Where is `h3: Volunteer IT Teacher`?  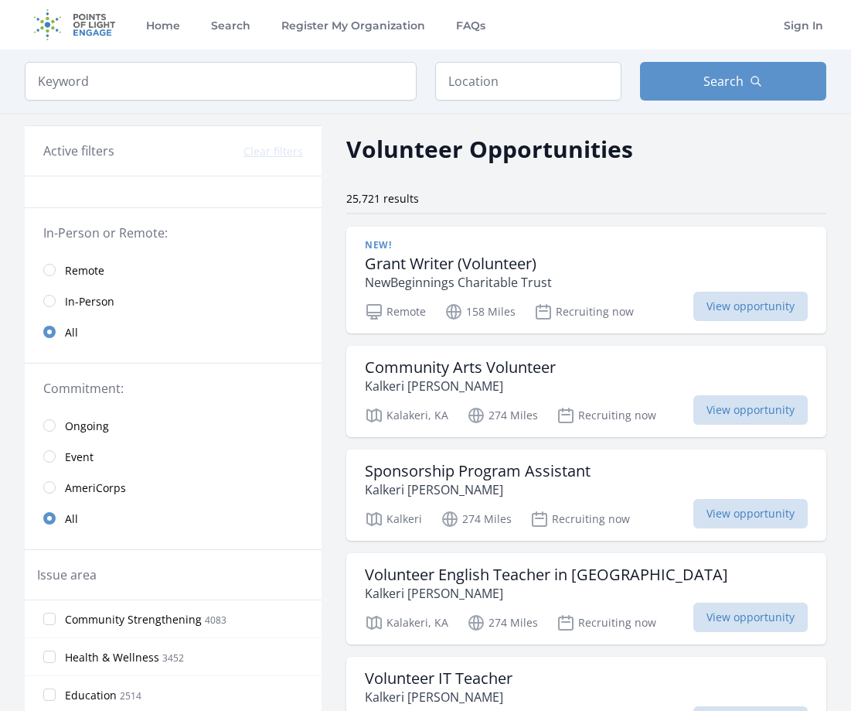
h3: Volunteer IT Teacher is located at coordinates (438, 678).